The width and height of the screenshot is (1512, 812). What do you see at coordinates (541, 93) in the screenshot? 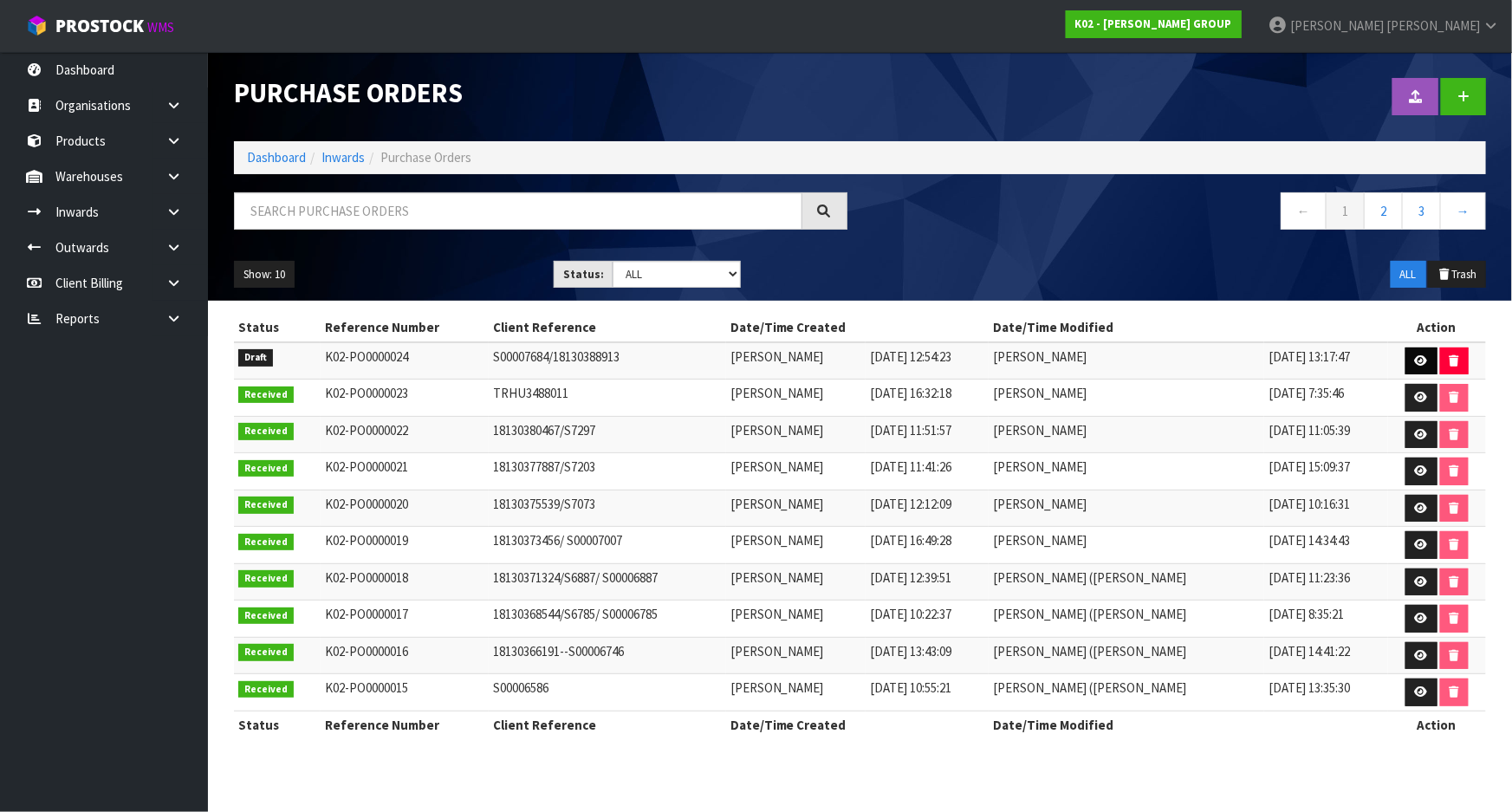
I see `h1: Purchase Orders` at bounding box center [541, 93].